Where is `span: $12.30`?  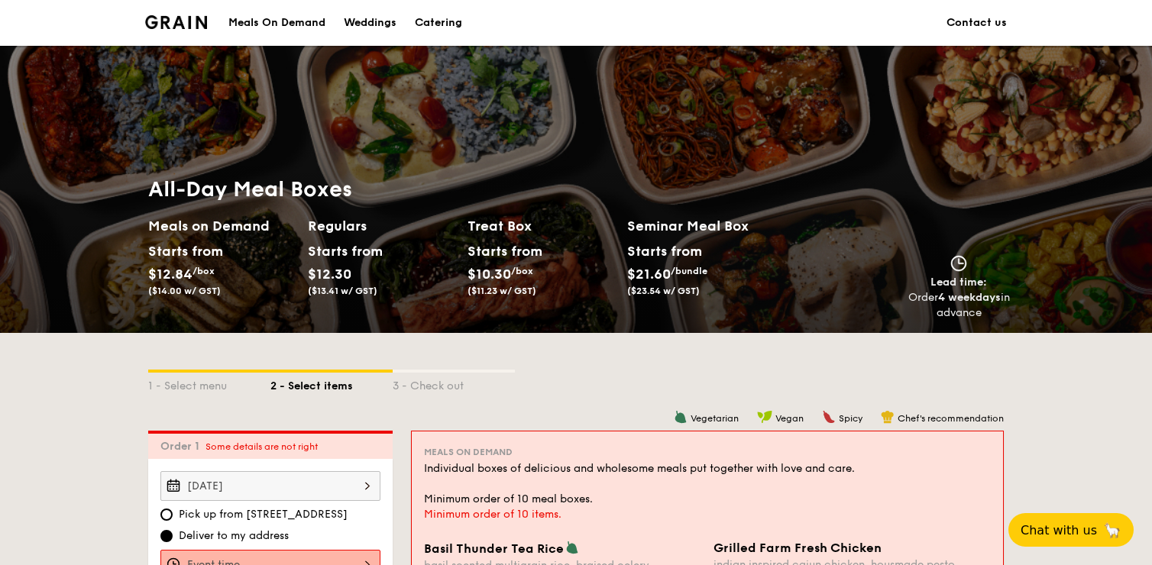
span: $12.30 is located at coordinates (329, 274).